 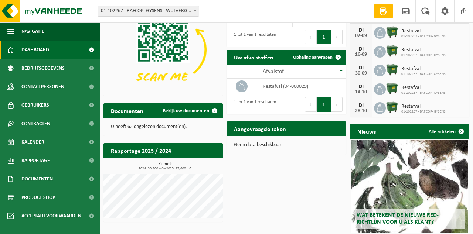 I want to click on span: Kalender, so click(x=33, y=142).